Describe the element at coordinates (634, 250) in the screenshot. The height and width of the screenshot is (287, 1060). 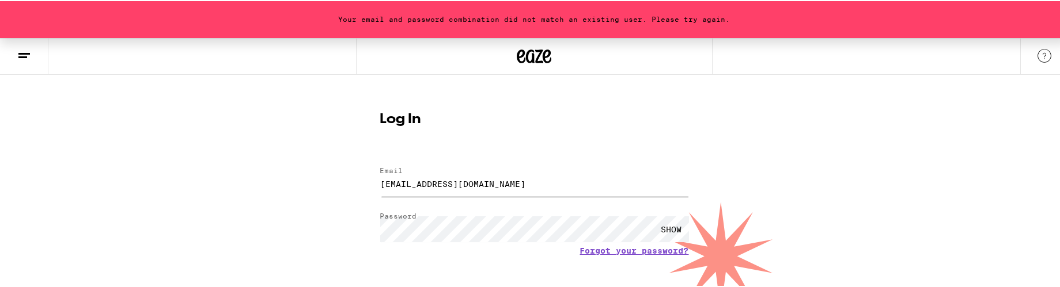
I see `a: Forgot your password?` at that location.